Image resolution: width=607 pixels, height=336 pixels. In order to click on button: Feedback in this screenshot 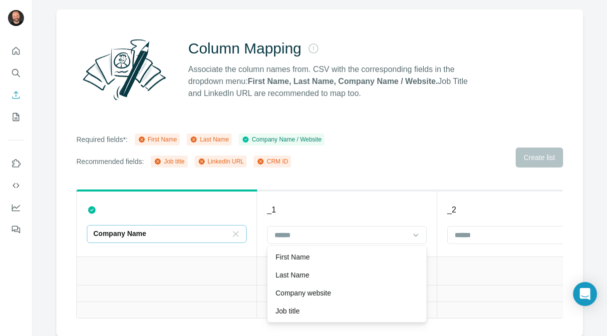, I will do `click(16, 229)`.